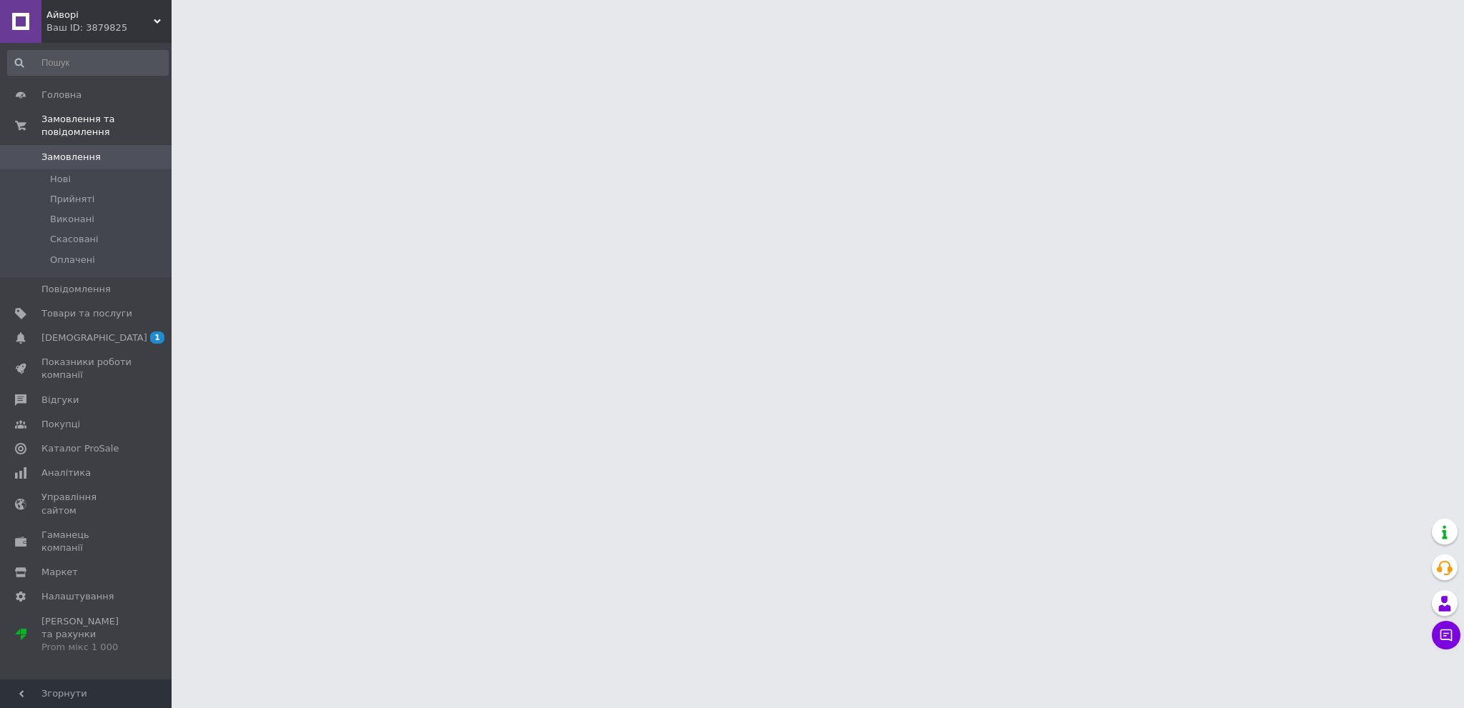 The width and height of the screenshot is (1464, 708). Describe the element at coordinates (59, 573) in the screenshot. I see `span: Маркет` at that location.